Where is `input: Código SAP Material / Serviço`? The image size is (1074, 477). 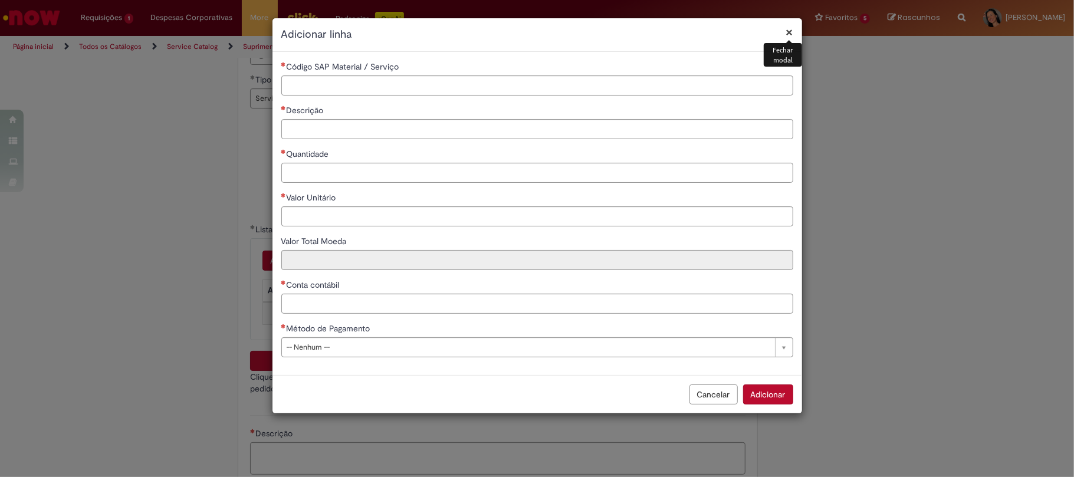
input: Código SAP Material / Serviço is located at coordinates (537, 85).